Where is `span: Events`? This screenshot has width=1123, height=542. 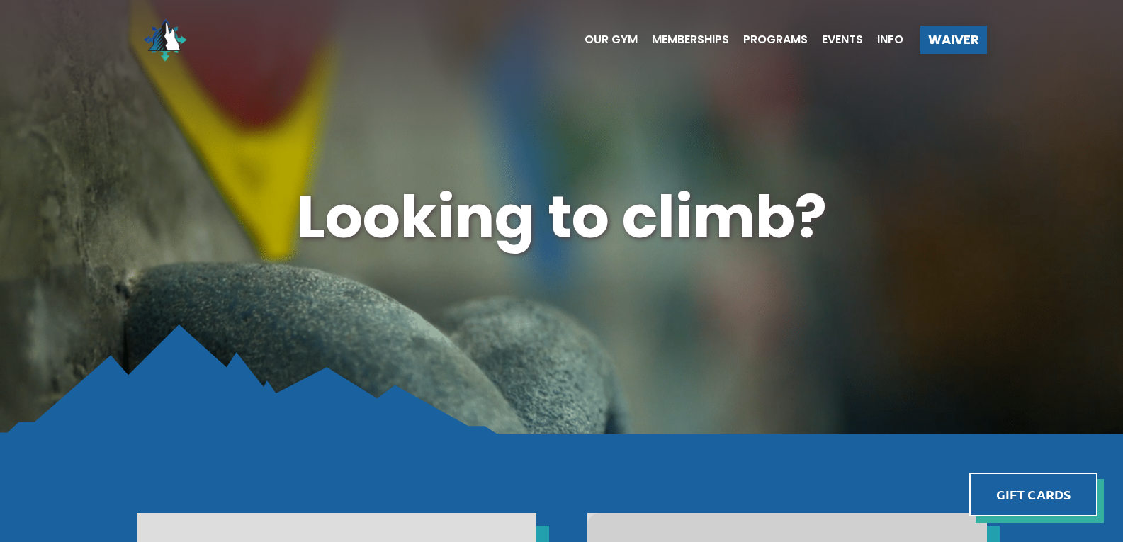 span: Events is located at coordinates (842, 40).